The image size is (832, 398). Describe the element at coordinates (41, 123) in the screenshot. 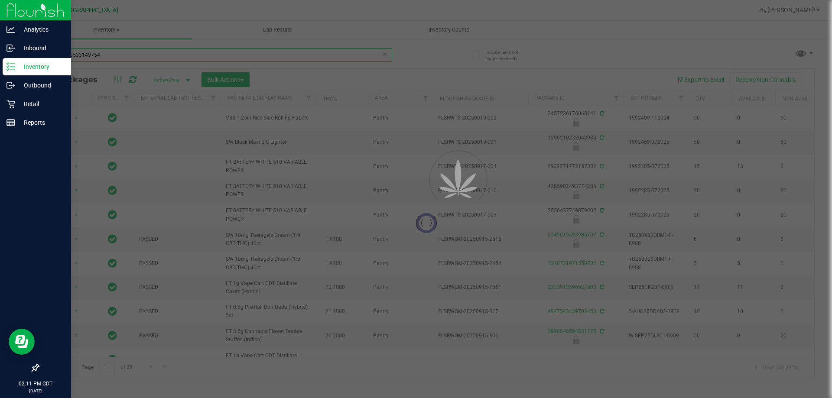

I see `p: Reports` at that location.